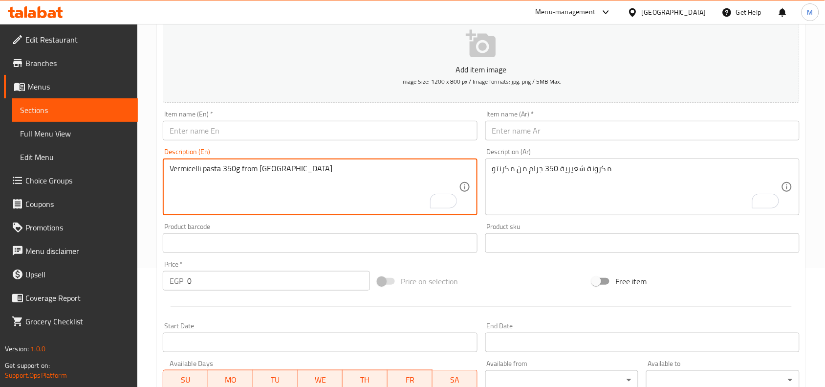  What do you see at coordinates (481, 81) in the screenshot?
I see `span: Image Size: 1200 x 800 px / Image formats: jpg, png / 5MB Max.` at bounding box center [481, 81].